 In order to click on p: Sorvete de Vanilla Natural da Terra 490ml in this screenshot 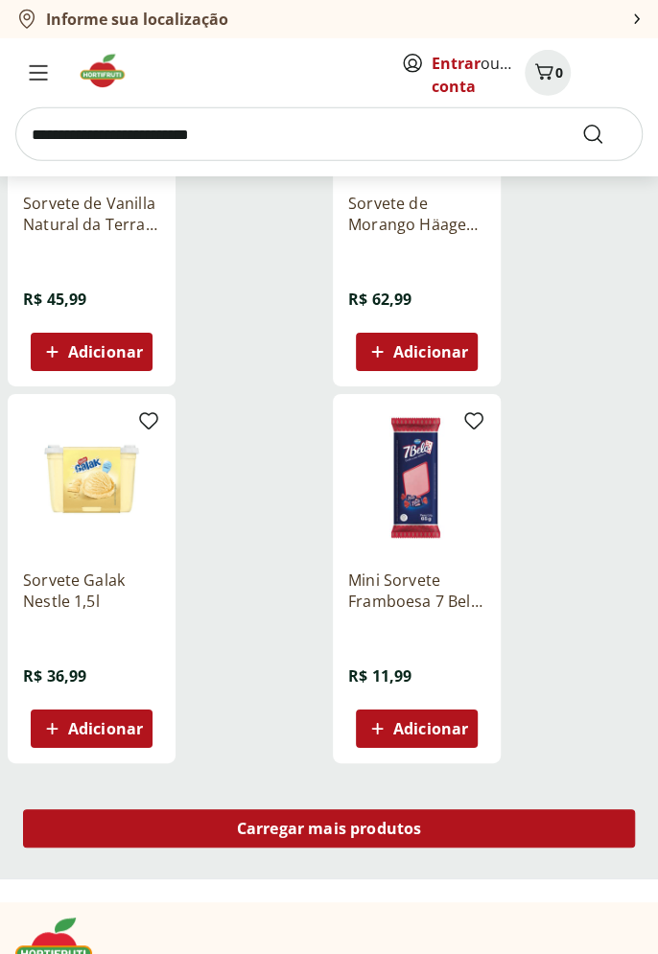, I will do `click(91, 214)`.